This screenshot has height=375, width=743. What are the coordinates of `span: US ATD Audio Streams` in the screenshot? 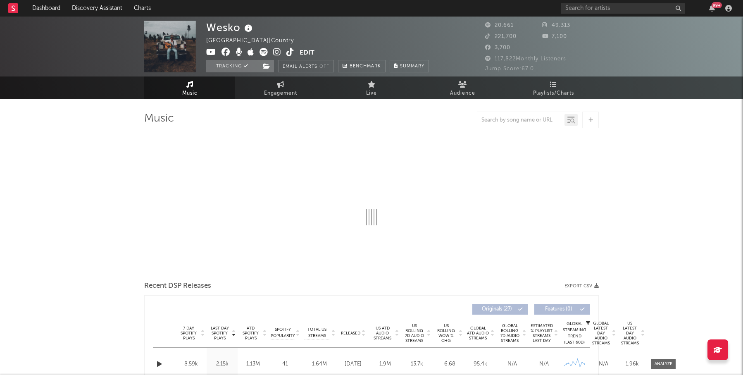 It's located at (382, 333).